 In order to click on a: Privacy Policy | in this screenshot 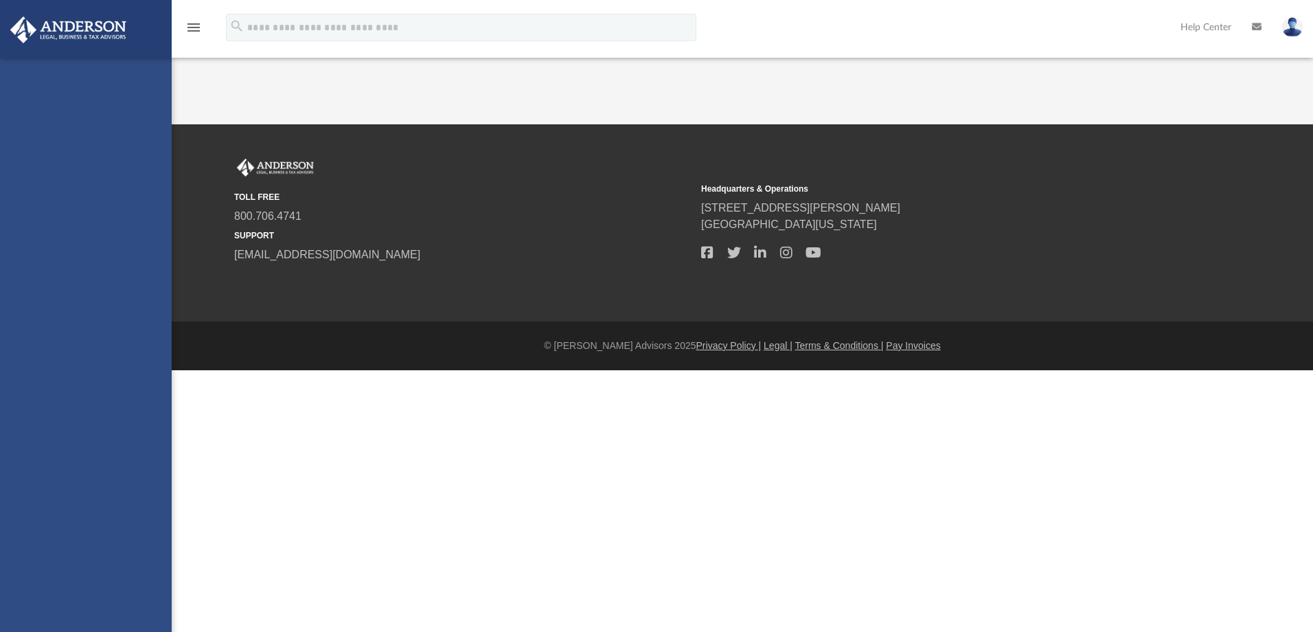, I will do `click(729, 345)`.